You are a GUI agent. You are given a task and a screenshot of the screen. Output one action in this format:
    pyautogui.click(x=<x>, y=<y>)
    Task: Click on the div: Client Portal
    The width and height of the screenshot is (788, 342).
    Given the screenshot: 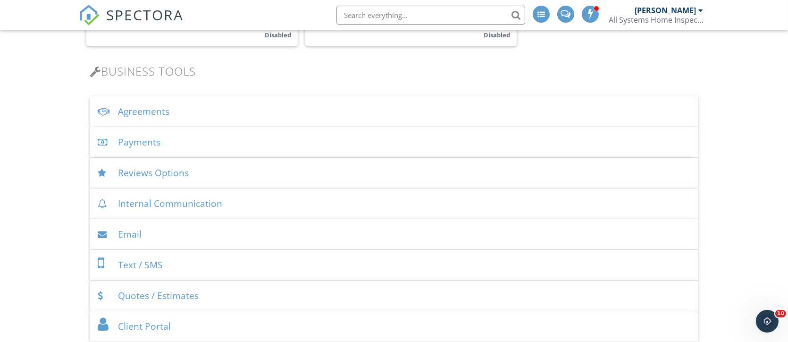 What is the action you would take?
    pyautogui.click(x=394, y=326)
    